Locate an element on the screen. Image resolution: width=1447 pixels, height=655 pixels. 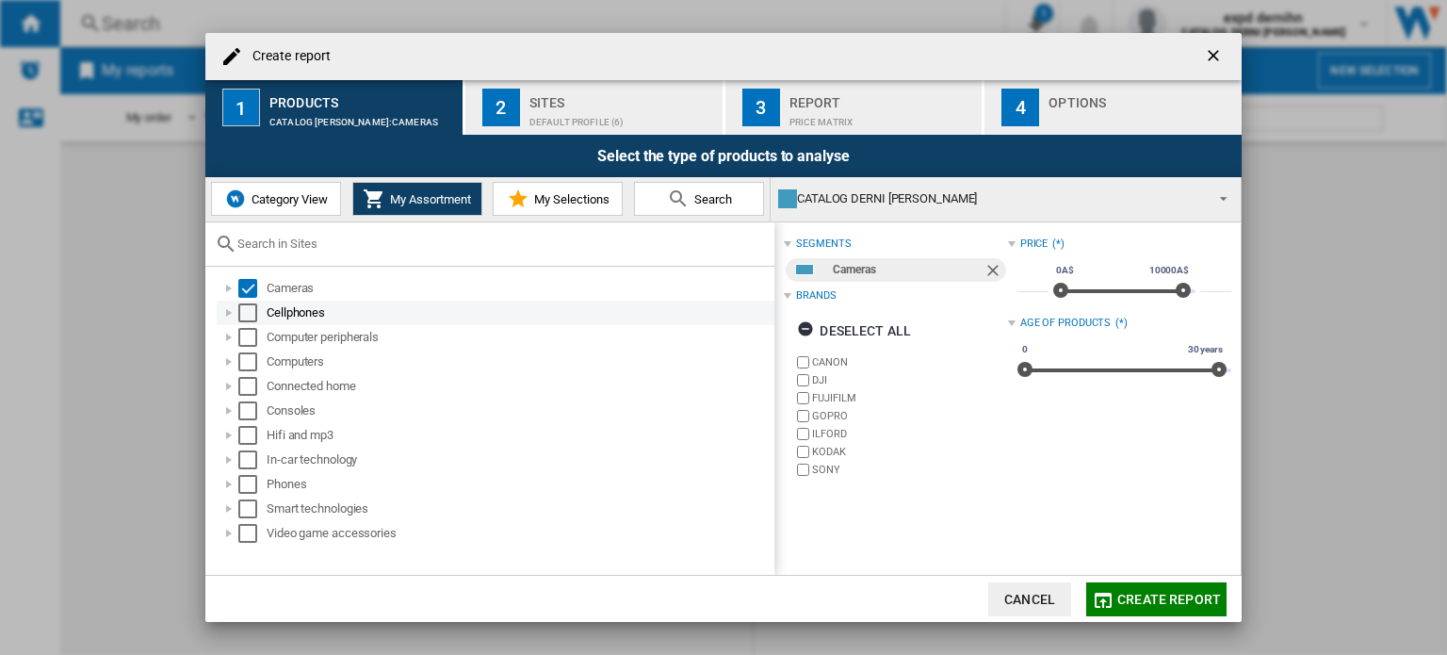
h4: Create report is located at coordinates (286, 57).